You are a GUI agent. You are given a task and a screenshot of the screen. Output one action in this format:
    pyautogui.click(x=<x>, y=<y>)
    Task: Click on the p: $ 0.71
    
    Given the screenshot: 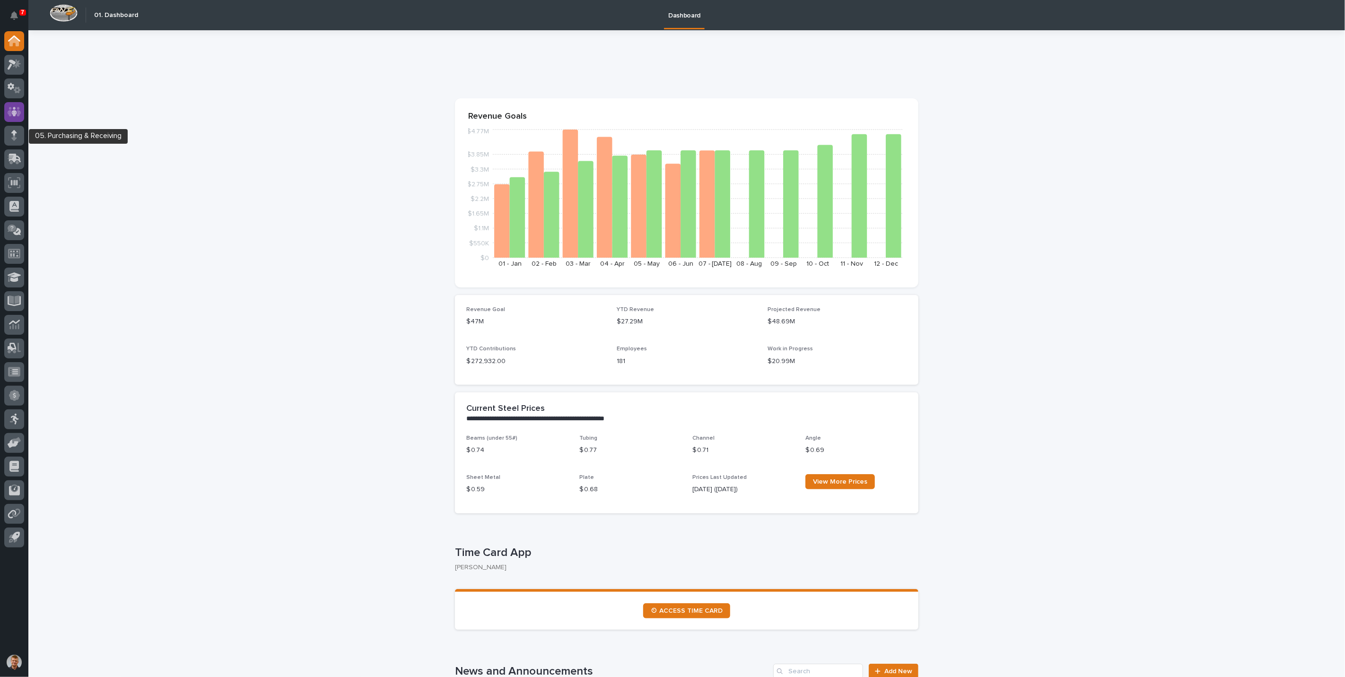 What is the action you would take?
    pyautogui.click(x=743, y=450)
    